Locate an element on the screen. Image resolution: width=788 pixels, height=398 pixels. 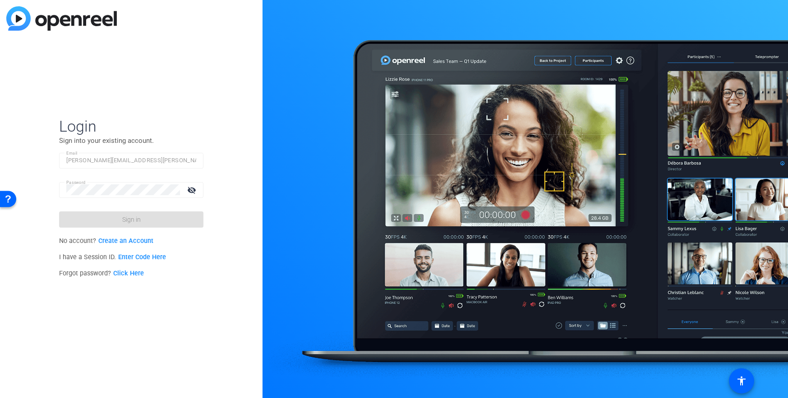
span: Login is located at coordinates (131, 126).